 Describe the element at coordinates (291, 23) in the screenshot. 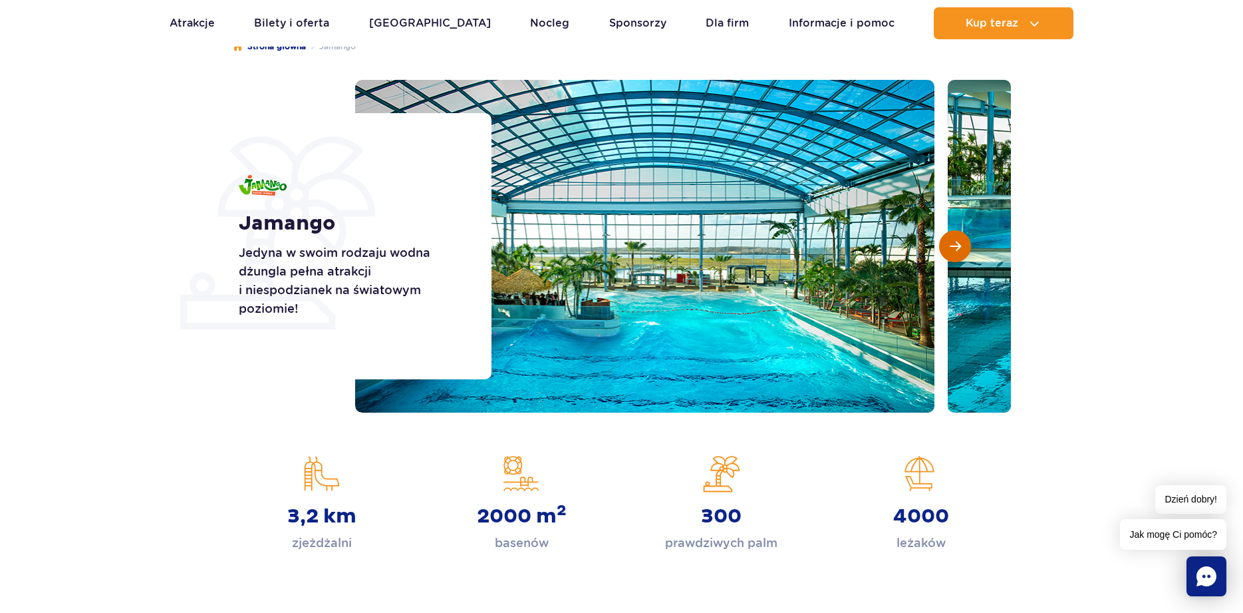

I see `a: Bilety i oferta` at that location.